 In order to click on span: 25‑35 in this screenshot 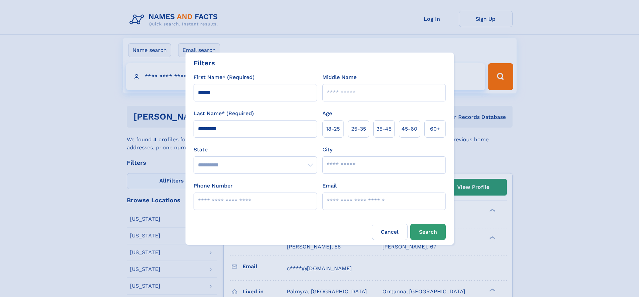, I will do `click(358, 129)`.